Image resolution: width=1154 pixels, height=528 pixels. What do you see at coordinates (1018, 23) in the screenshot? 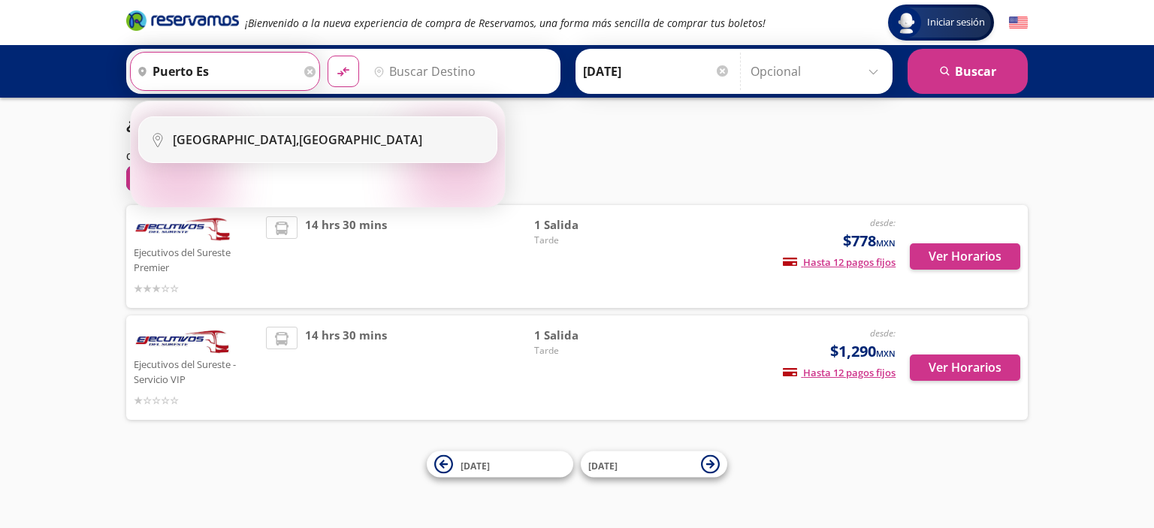
I see `button: English` at bounding box center [1018, 23].